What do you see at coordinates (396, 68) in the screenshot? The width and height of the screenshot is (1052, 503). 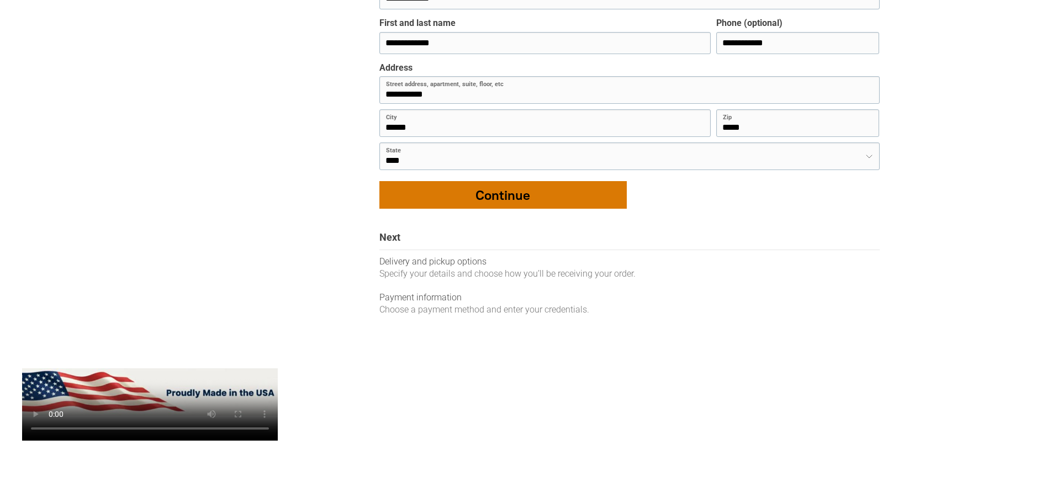 I see `div: Address` at bounding box center [396, 68].